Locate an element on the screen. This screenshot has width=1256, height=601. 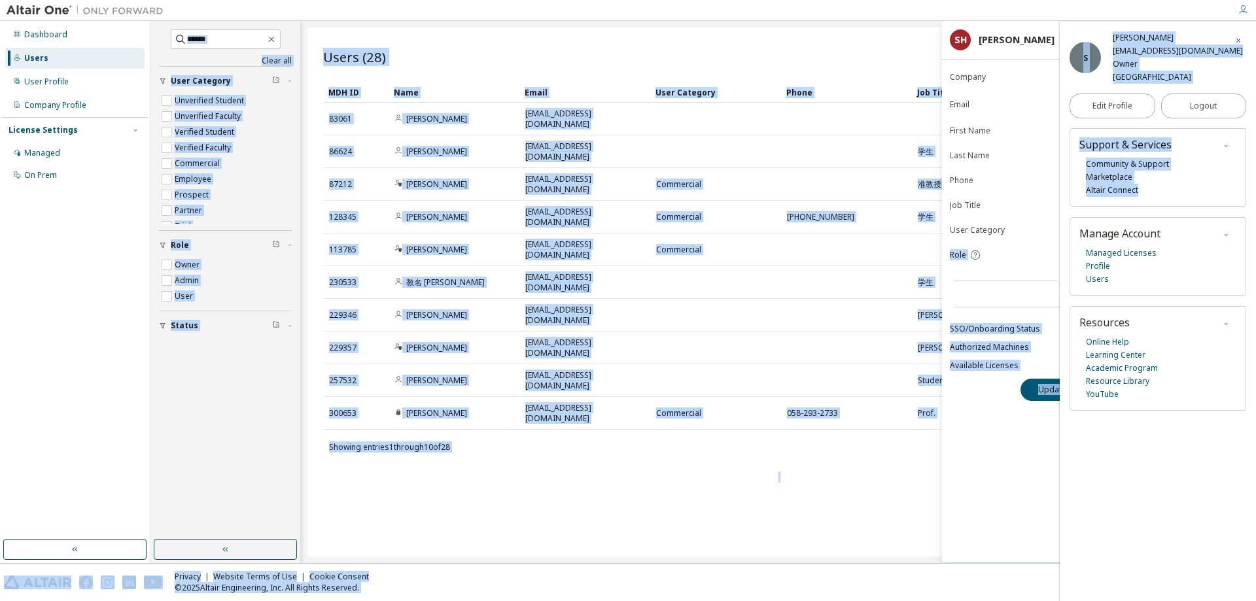
label: Commercial is located at coordinates (198, 164).